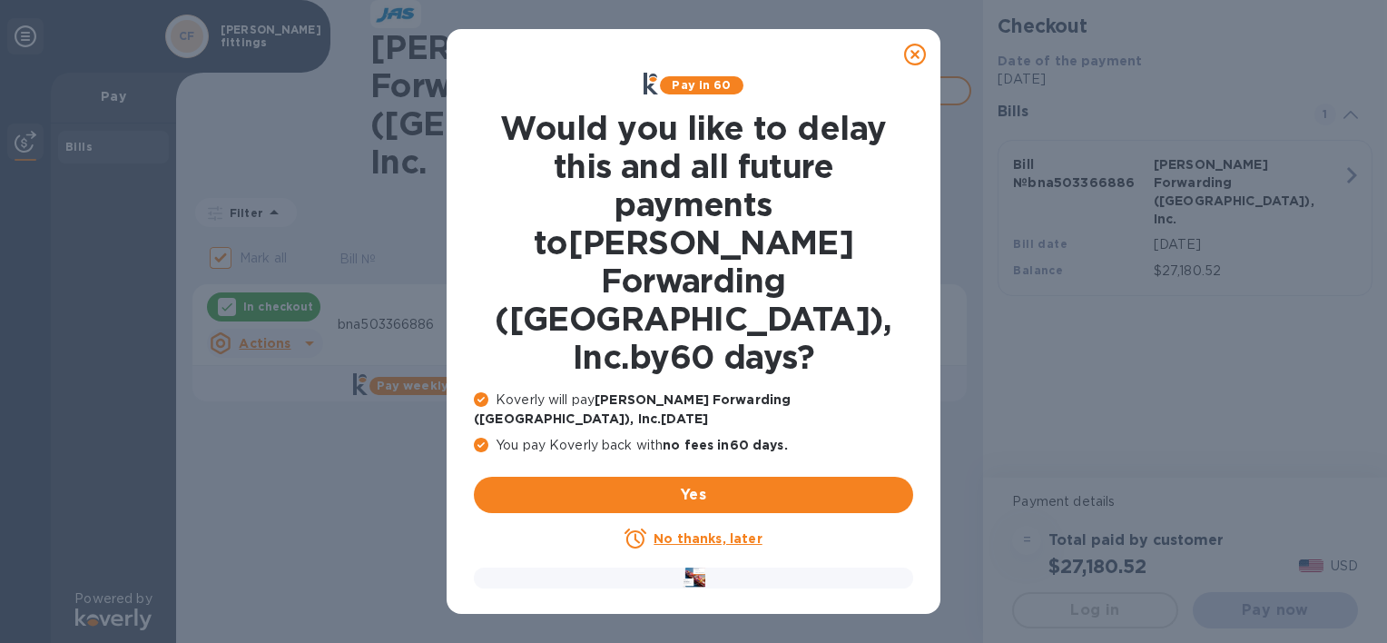 This screenshot has width=1387, height=643. Describe the element at coordinates (707, 538) in the screenshot. I see `u: No thanks, later` at that location.